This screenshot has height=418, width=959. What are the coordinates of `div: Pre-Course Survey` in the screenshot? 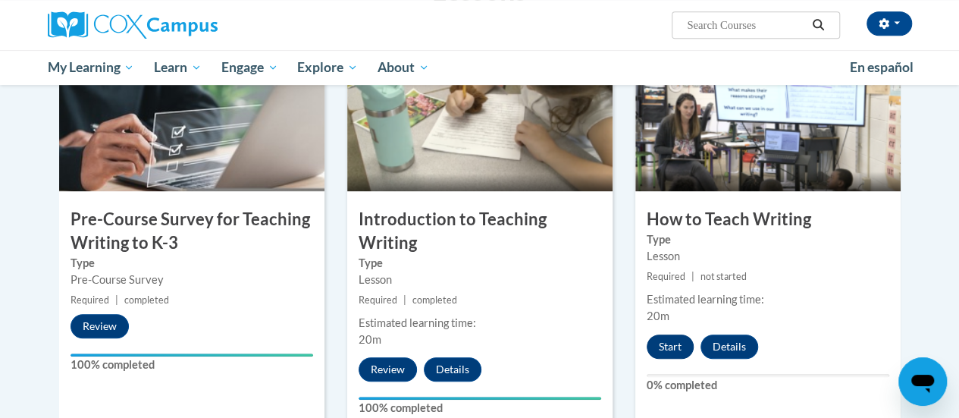 It's located at (192, 280).